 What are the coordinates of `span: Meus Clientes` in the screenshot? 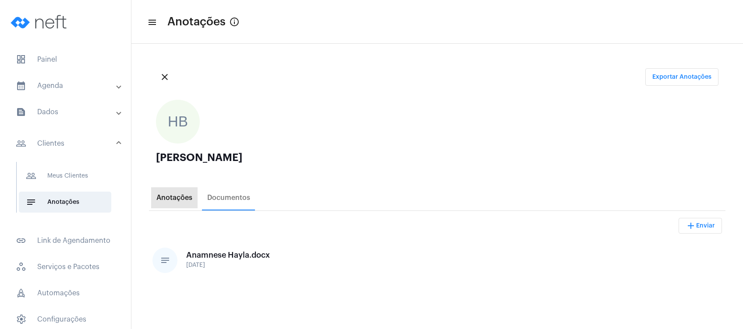 It's located at (65, 176).